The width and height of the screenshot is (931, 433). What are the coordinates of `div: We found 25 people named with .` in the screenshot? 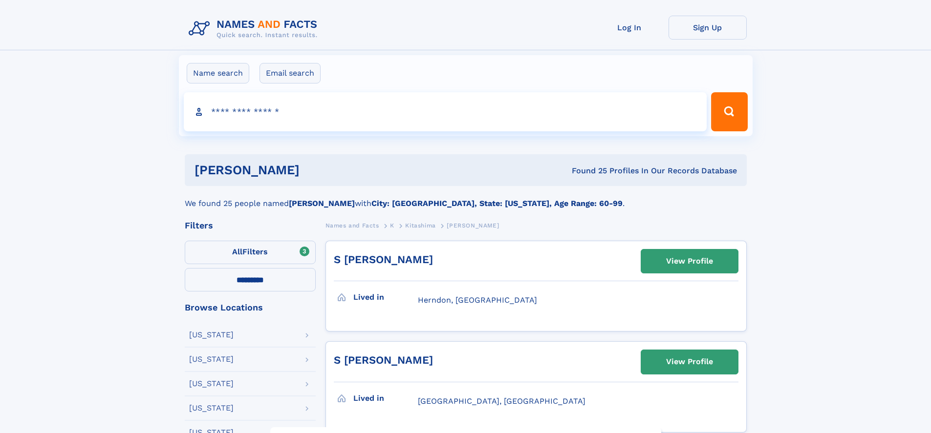 It's located at (466, 198).